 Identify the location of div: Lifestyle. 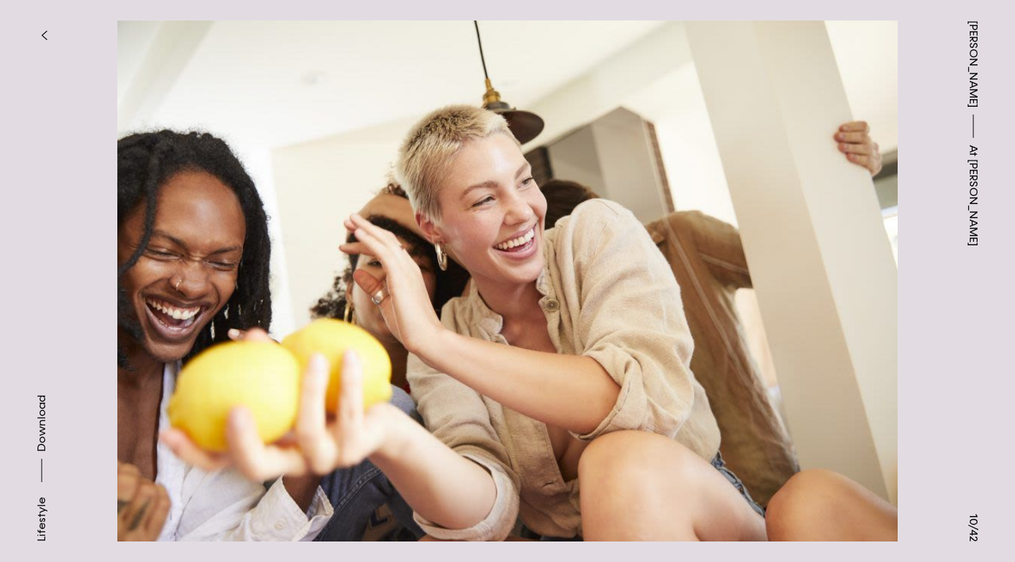
(42, 519).